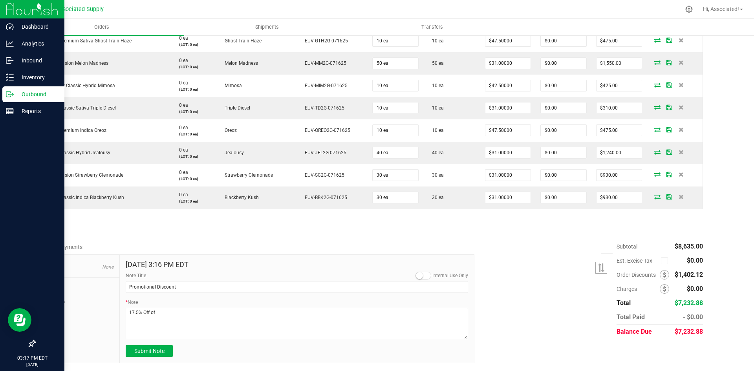 The image size is (754, 371). Describe the element at coordinates (247, 175) in the screenshot. I see `span: Strawberry Clemonade` at that location.